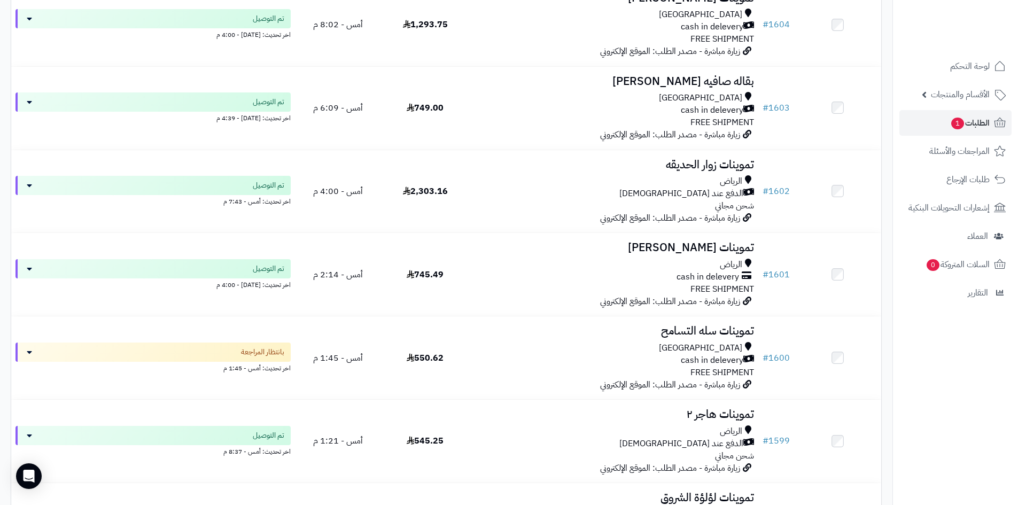  I want to click on span: إشعارات التحويلات البنكية, so click(949, 208).